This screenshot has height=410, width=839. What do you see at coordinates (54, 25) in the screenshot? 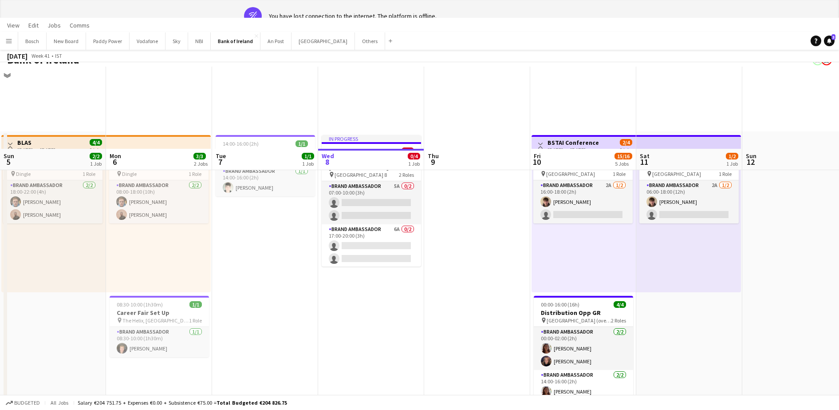
I see `a: Jobs` at bounding box center [54, 25].